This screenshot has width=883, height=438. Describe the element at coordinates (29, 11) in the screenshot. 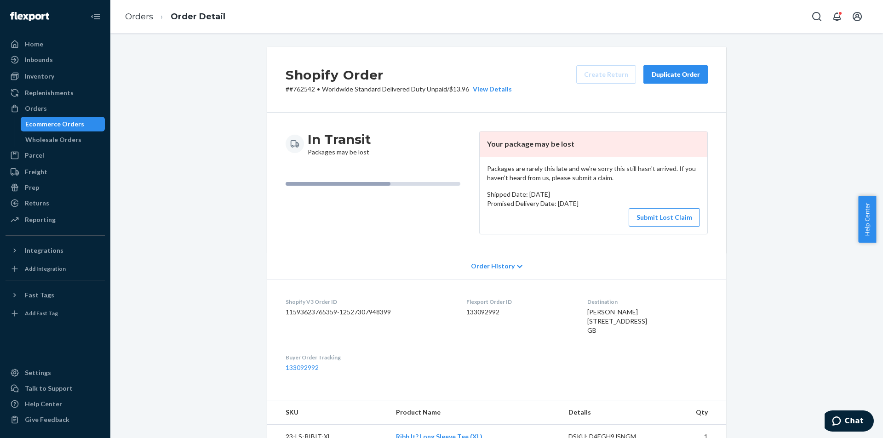

I see `span: Chat` at that location.